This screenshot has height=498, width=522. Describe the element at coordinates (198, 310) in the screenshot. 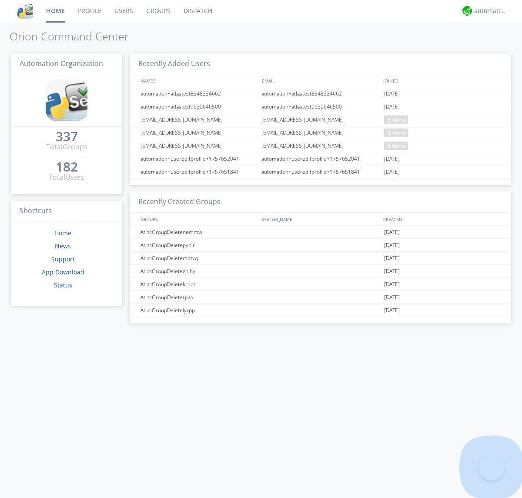

I see `div: AtlasGroupDeletelyrpp` at that location.